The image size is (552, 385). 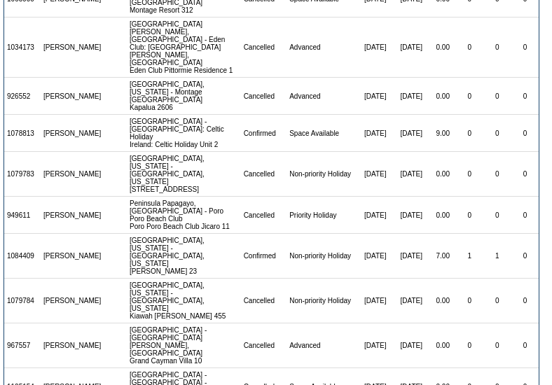 I want to click on td: 1079784, so click(x=22, y=301).